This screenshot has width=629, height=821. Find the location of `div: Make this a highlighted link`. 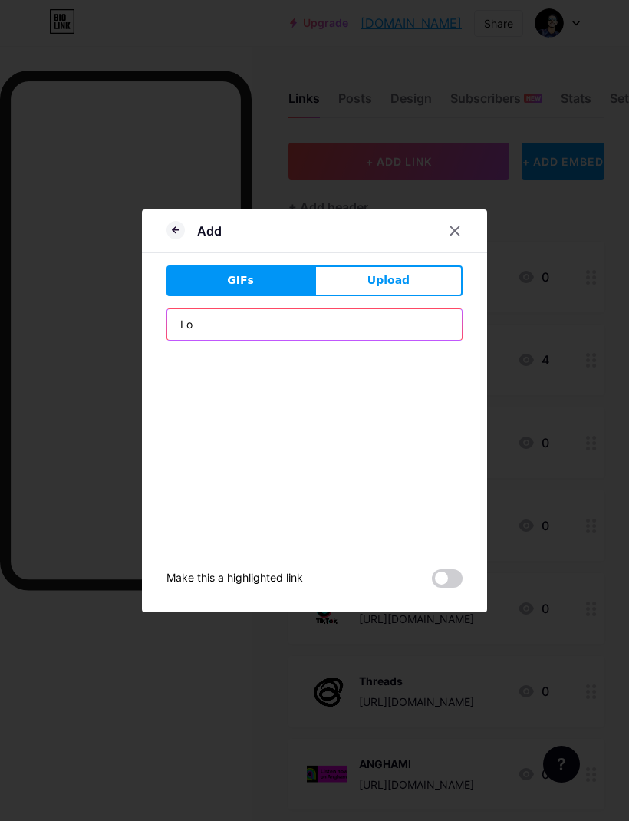

div: Make this a highlighted link is located at coordinates (235, 579).